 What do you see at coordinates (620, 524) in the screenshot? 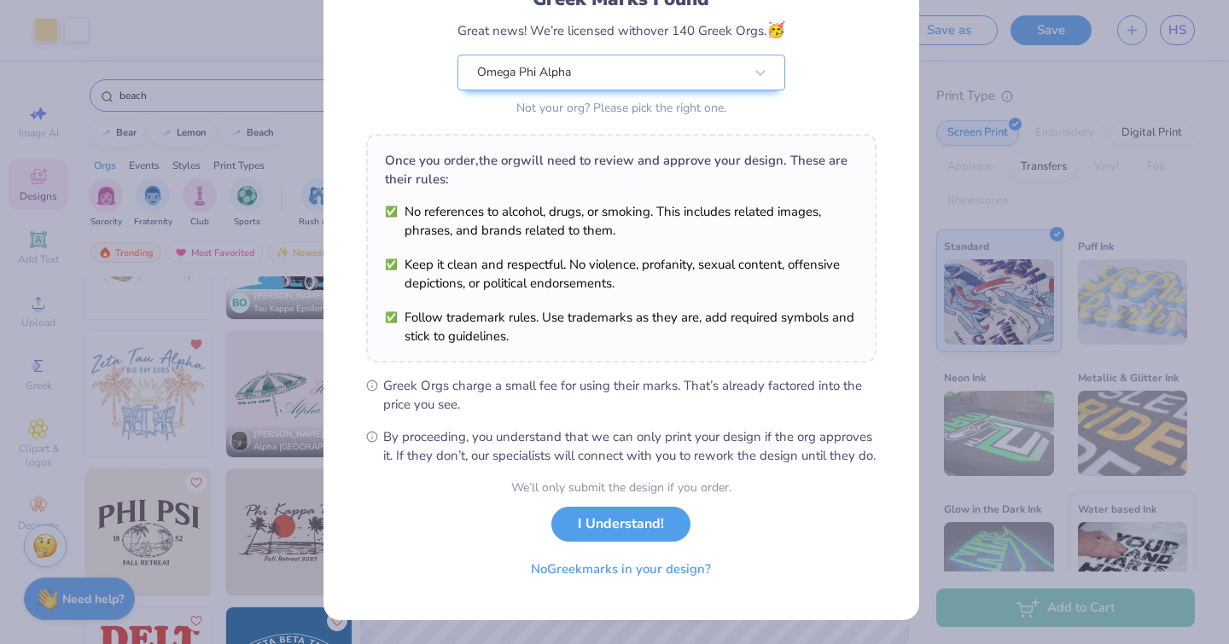
I see `button: I Understand!` at bounding box center [620, 524].